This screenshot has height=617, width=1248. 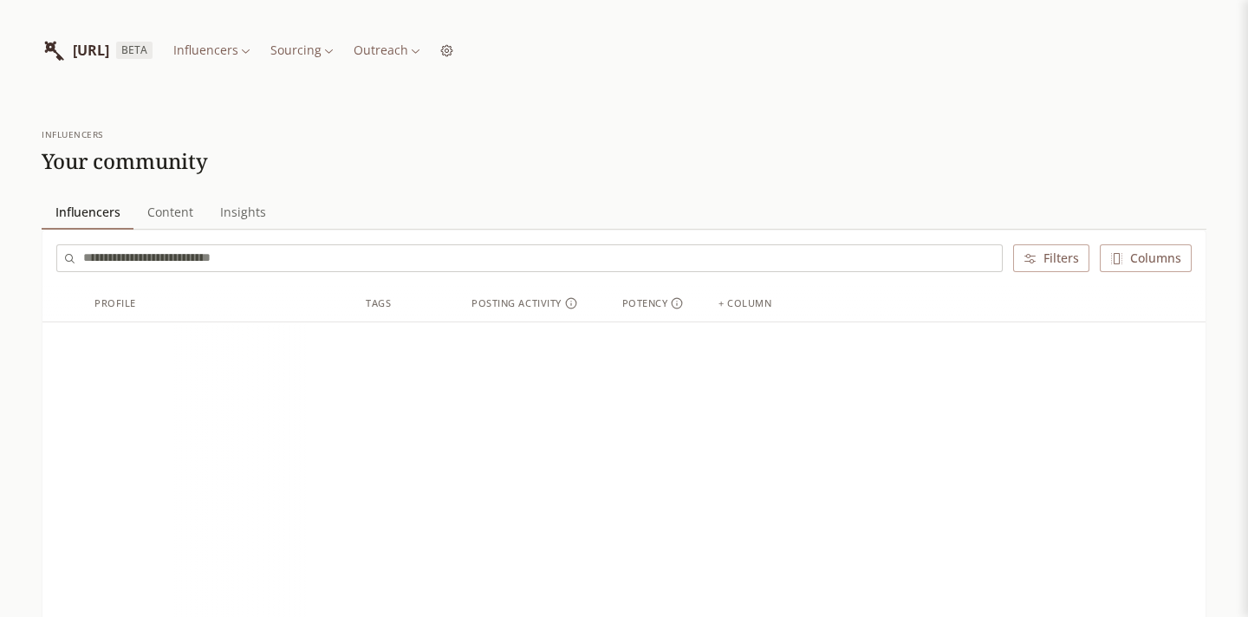 I want to click on a: Content, so click(x=170, y=212).